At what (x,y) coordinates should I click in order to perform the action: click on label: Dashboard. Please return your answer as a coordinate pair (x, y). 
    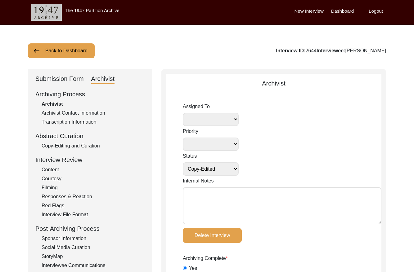
    Looking at the image, I should click on (342, 11).